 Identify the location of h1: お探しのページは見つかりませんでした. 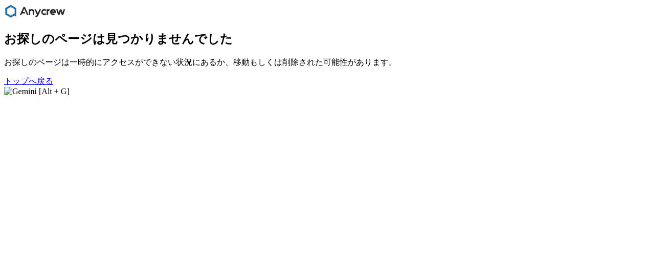
(335, 39).